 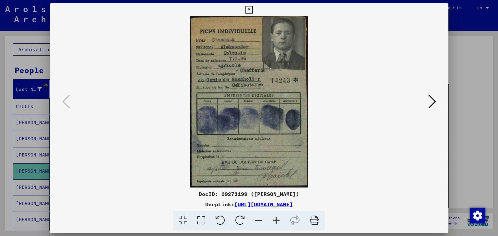 What do you see at coordinates (249, 205) in the screenshot?
I see `div: DeepLink:` at bounding box center [249, 205].